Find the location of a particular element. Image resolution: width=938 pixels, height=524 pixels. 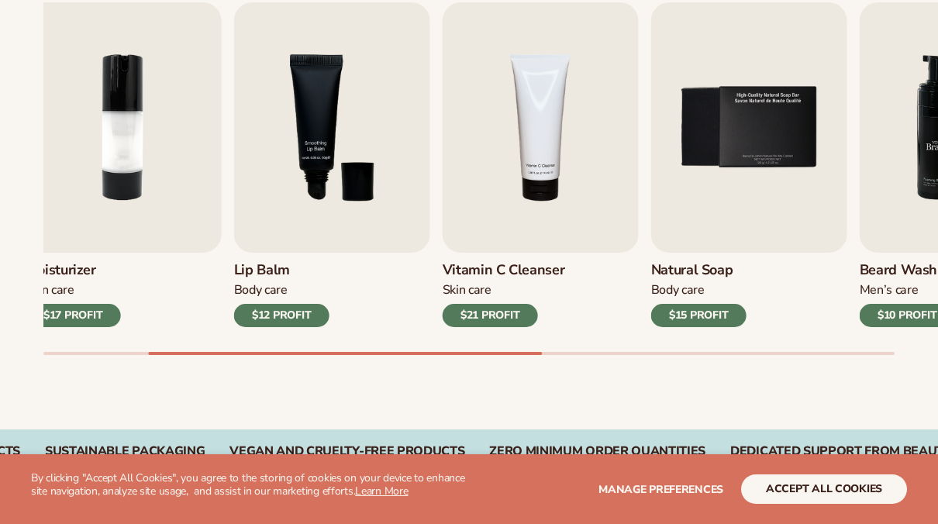

div: $15 PROFIT is located at coordinates (698, 315).